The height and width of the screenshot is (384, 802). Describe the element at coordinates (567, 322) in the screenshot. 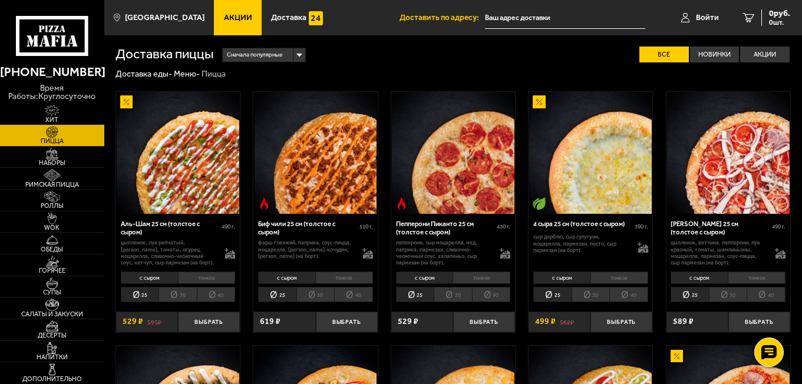

I see `s: 562 ₽` at that location.